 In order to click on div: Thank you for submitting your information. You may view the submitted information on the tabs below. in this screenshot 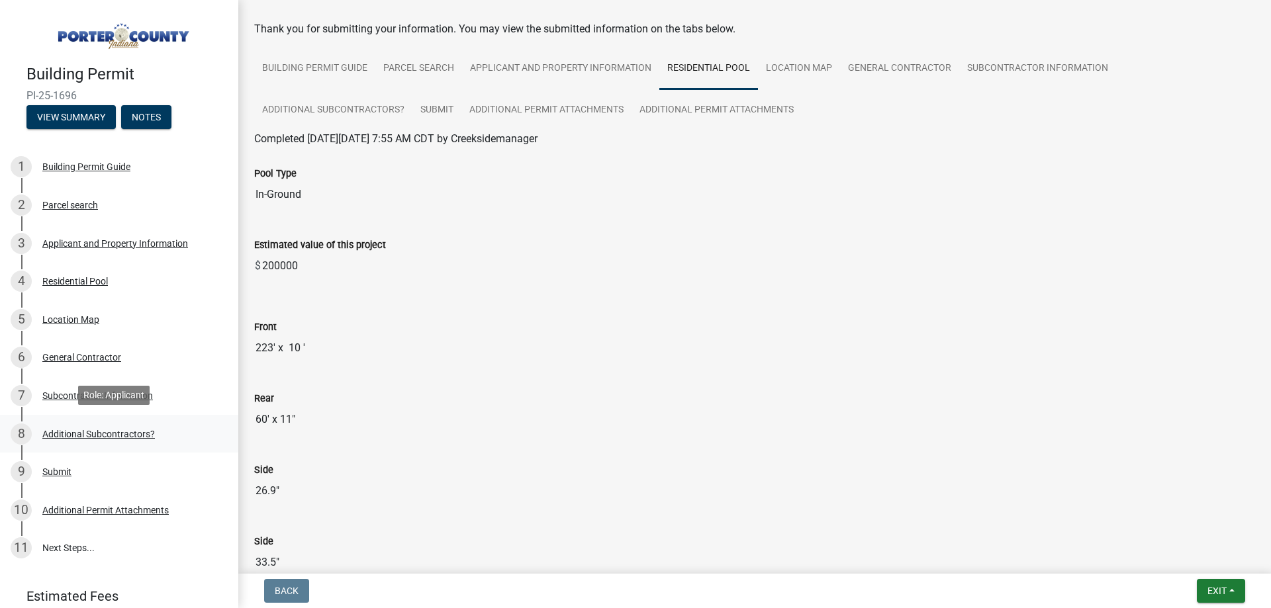, I will do `click(755, 29)`.